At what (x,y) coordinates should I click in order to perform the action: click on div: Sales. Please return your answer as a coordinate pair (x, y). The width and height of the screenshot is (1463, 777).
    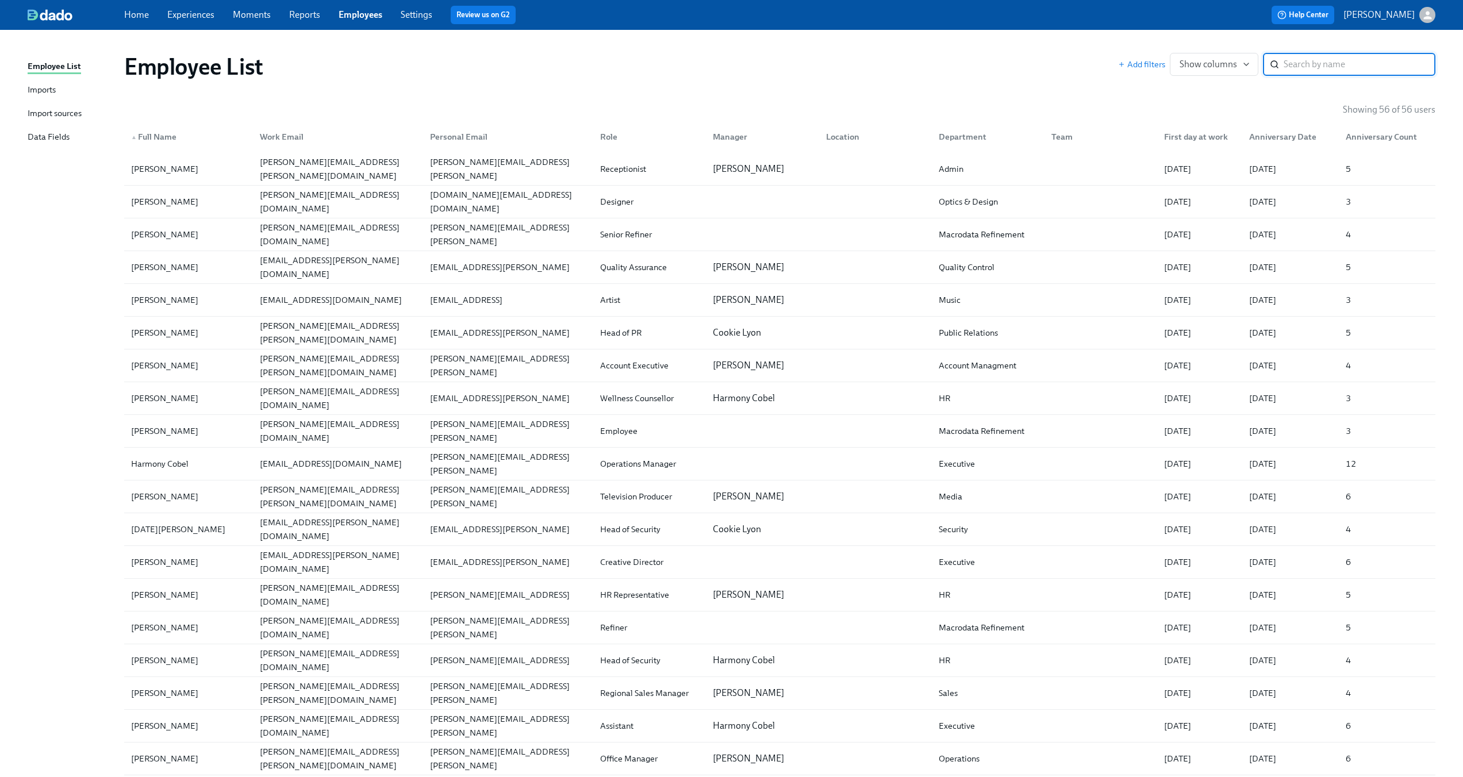
    Looking at the image, I should click on (988, 693).